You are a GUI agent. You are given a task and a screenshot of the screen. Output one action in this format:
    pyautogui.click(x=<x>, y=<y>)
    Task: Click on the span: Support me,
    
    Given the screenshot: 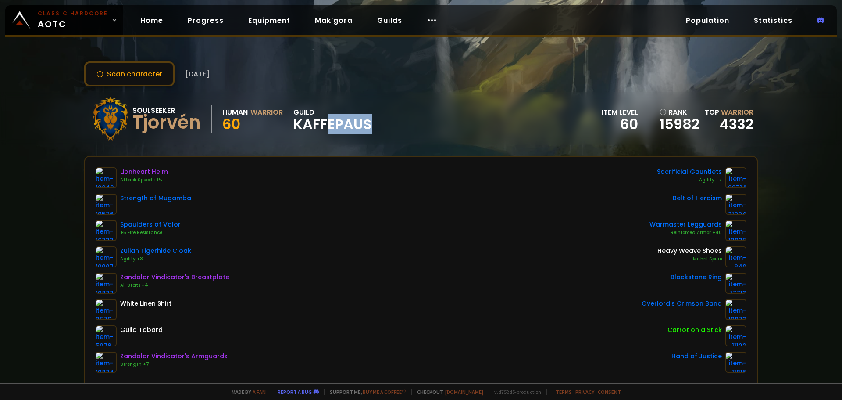 What is the action you would take?
    pyautogui.click(x=365, y=391)
    